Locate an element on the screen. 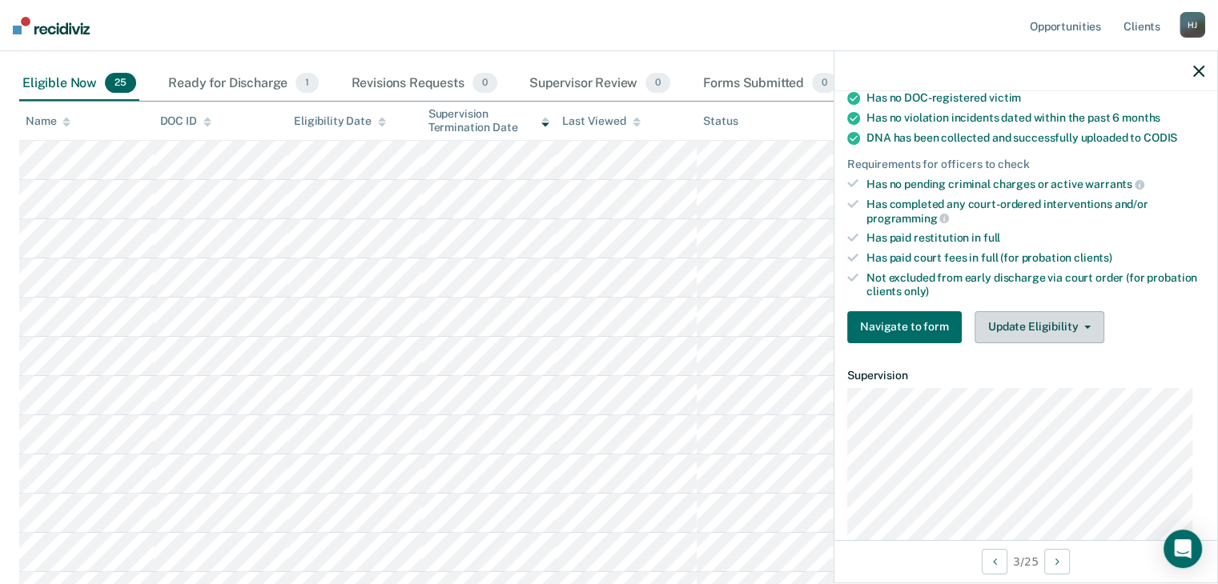 The width and height of the screenshot is (1218, 584). span: only) is located at coordinates (916, 291).